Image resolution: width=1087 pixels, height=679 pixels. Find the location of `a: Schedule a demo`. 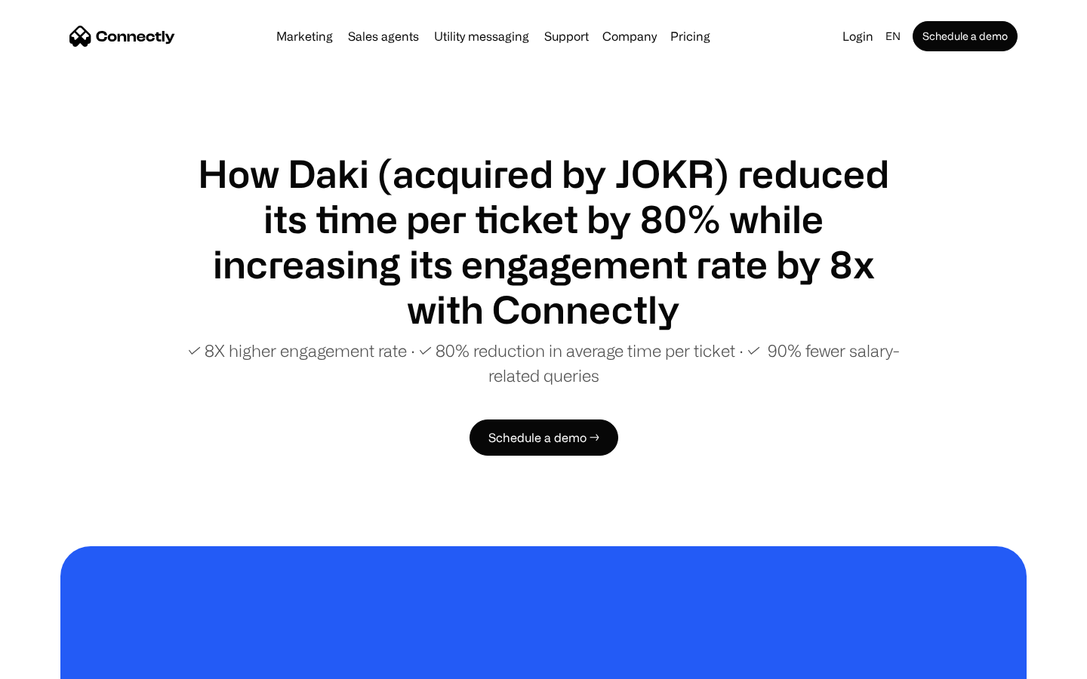

a: Schedule a demo is located at coordinates (965, 36).